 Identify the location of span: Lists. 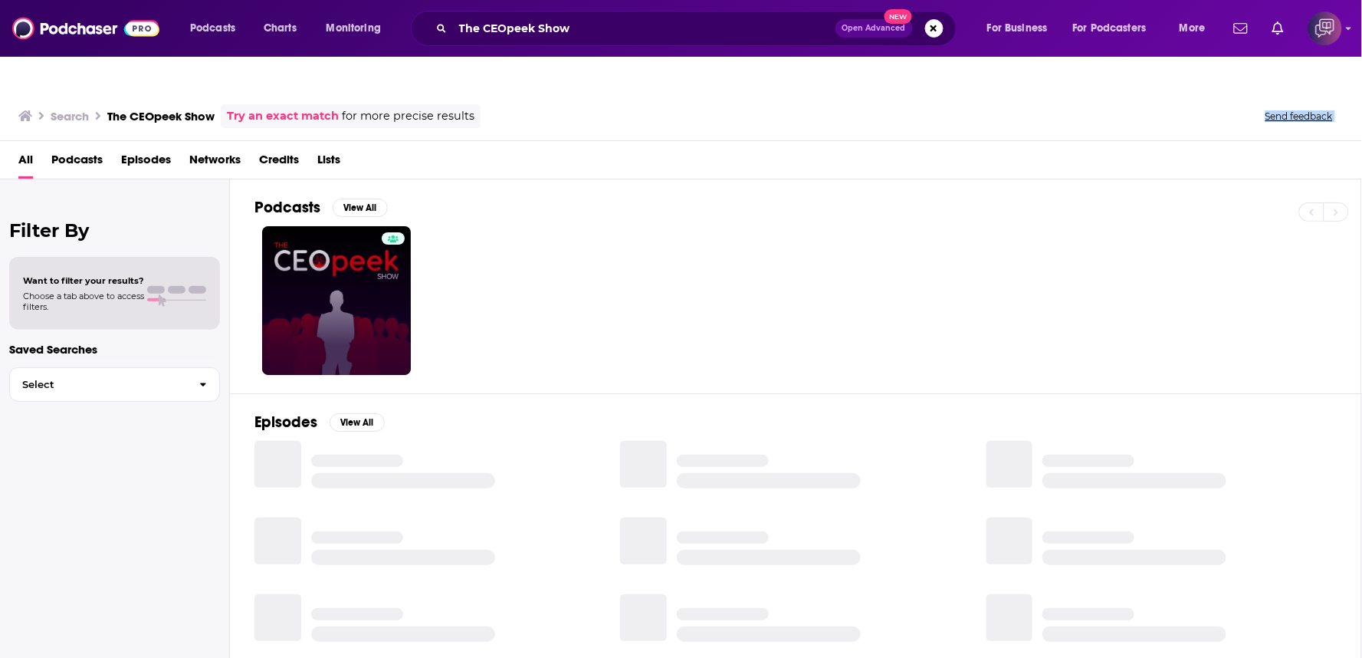
(329, 163).